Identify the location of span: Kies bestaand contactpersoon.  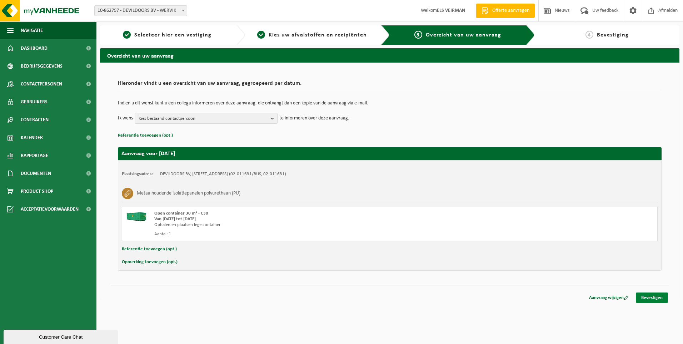
(203, 119).